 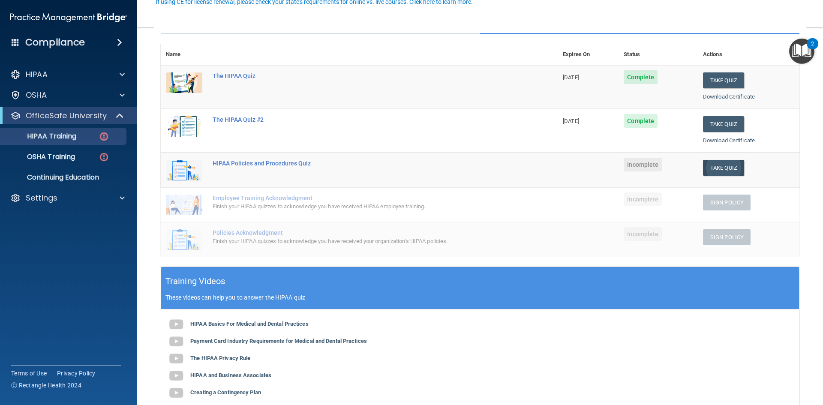 I want to click on b: HIPAA Basics For Medical and Dental Practices, so click(x=249, y=324).